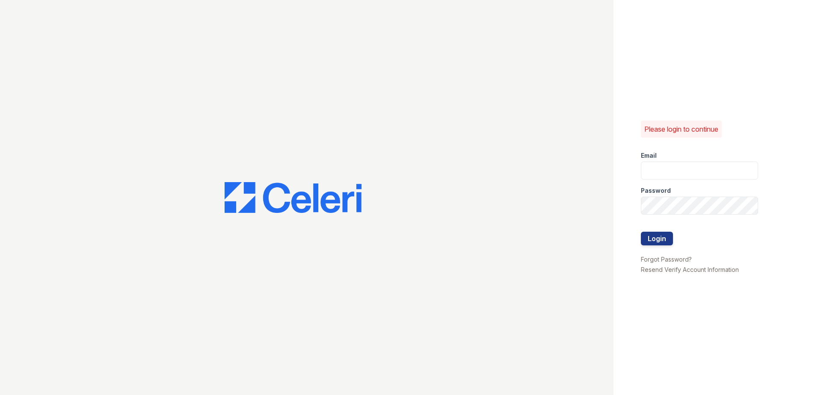  I want to click on a: Resend Verify Account Information, so click(690, 270).